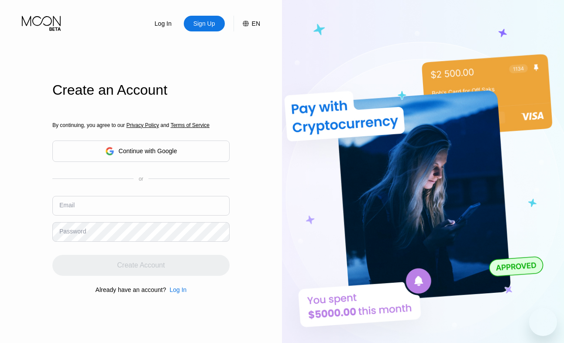  Describe the element at coordinates (141, 90) in the screenshot. I see `div: Create an Account` at that location.